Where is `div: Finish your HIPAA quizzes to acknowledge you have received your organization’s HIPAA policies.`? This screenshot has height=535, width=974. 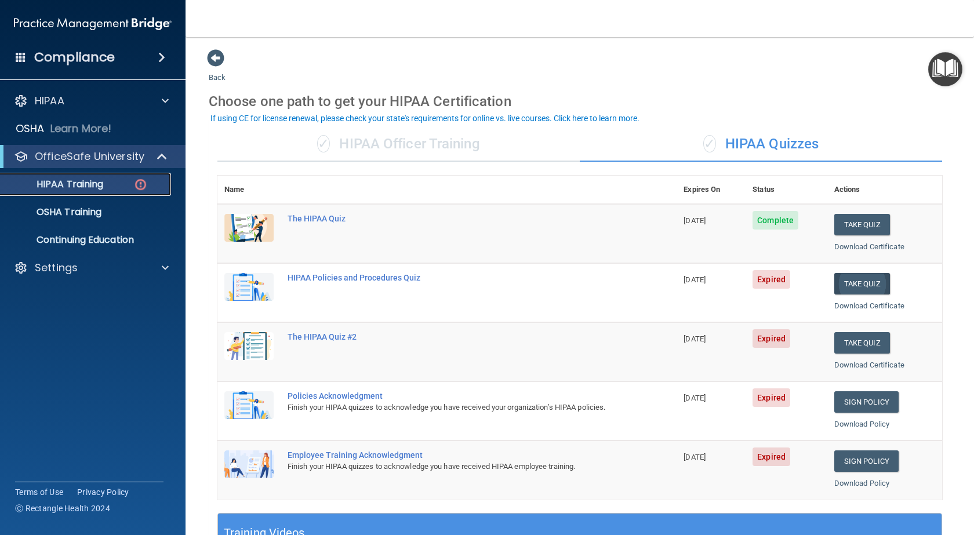 div: Finish your HIPAA quizzes to acknowledge you have received your organization’s HIPAA policies. is located at coordinates (453, 408).